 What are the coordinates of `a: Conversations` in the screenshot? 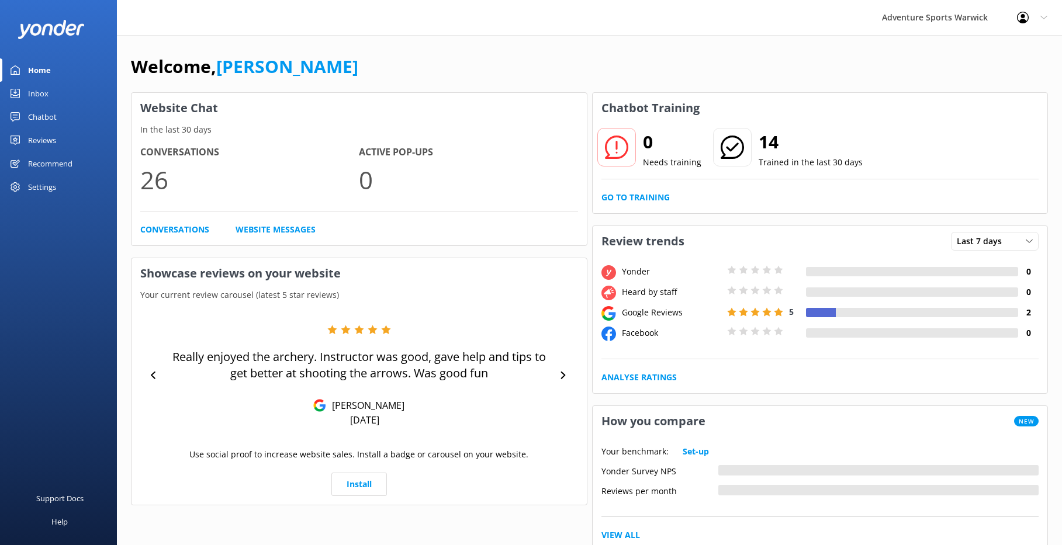 It's located at (175, 230).